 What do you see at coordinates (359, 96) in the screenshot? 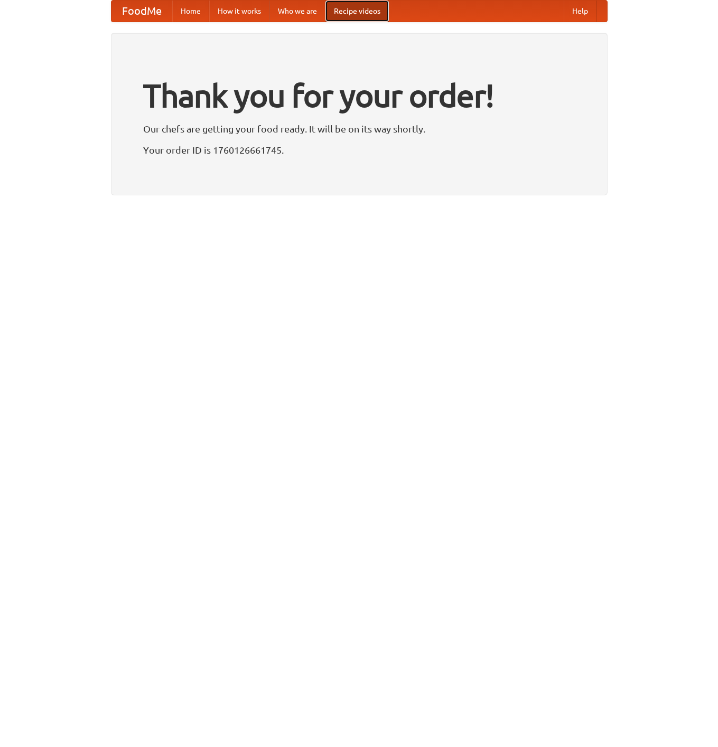
I see `h1: Thank you for your order!` at bounding box center [359, 96].